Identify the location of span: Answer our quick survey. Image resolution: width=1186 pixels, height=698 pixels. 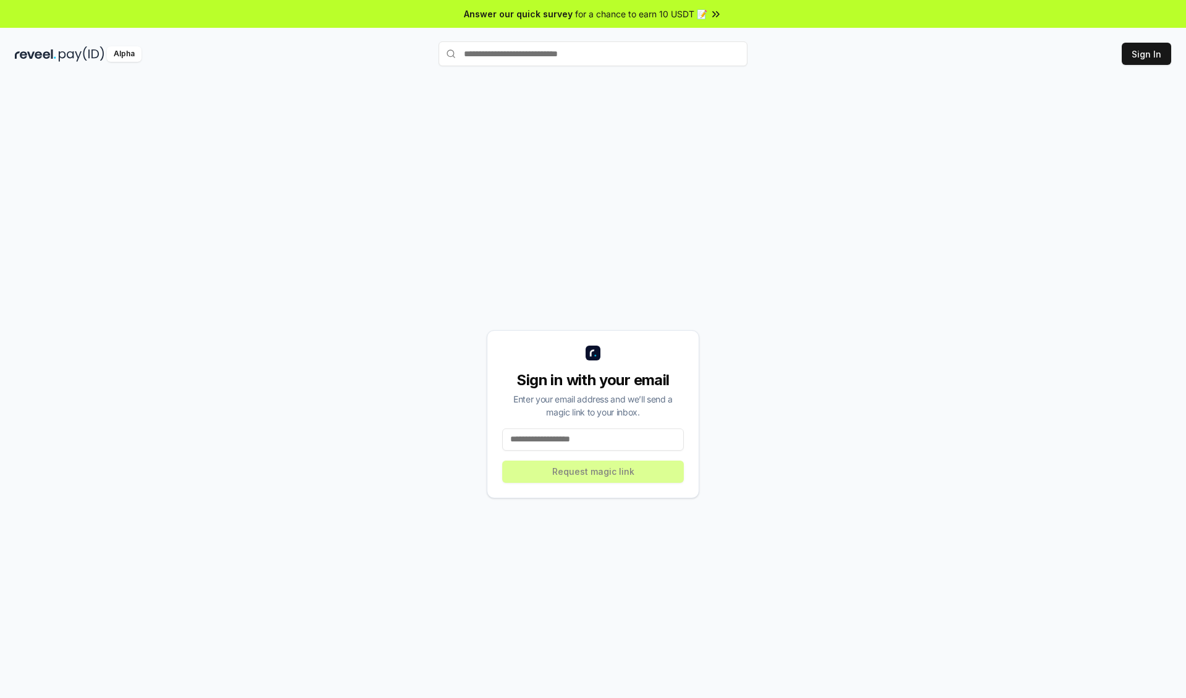
(518, 14).